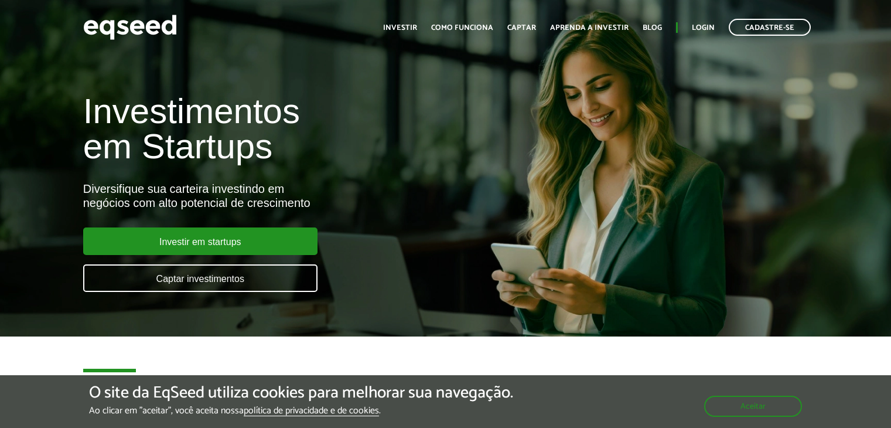 The height and width of the screenshot is (428, 891). What do you see at coordinates (770, 27) in the screenshot?
I see `a: Cadastre-se` at bounding box center [770, 27].